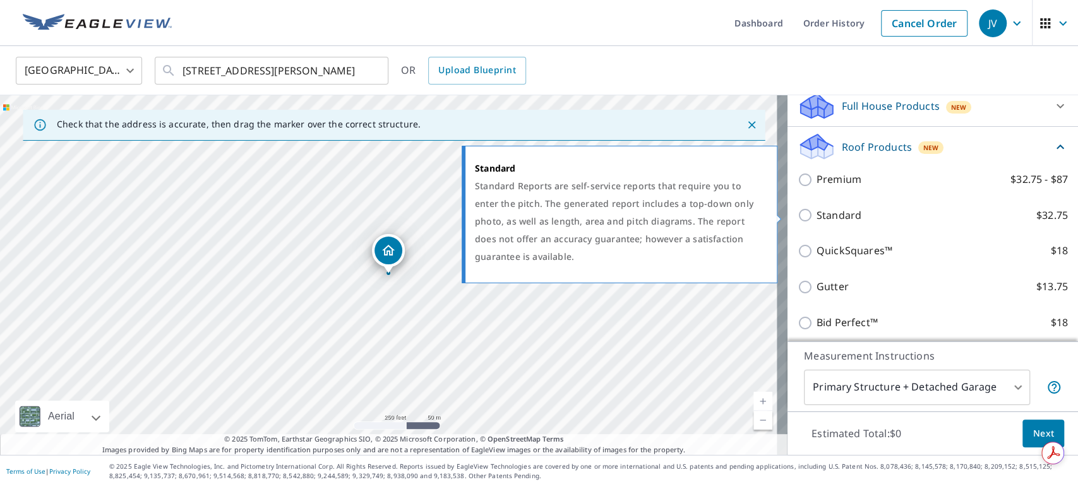  What do you see at coordinates (1052, 287) in the screenshot?
I see `p: $13.75` at bounding box center [1052, 287].